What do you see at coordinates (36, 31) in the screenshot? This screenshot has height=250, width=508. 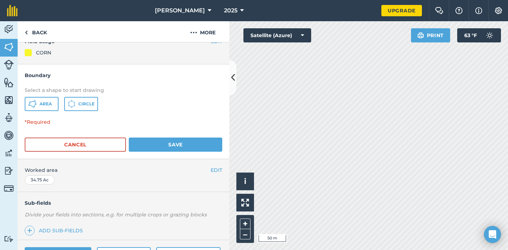 I see `a: Back` at bounding box center [36, 31].